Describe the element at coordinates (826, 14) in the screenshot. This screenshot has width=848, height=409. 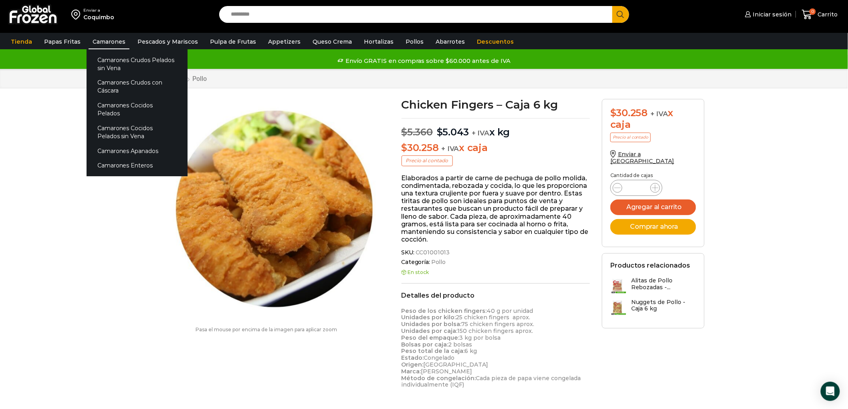
I see `span: Carrito` at that location.